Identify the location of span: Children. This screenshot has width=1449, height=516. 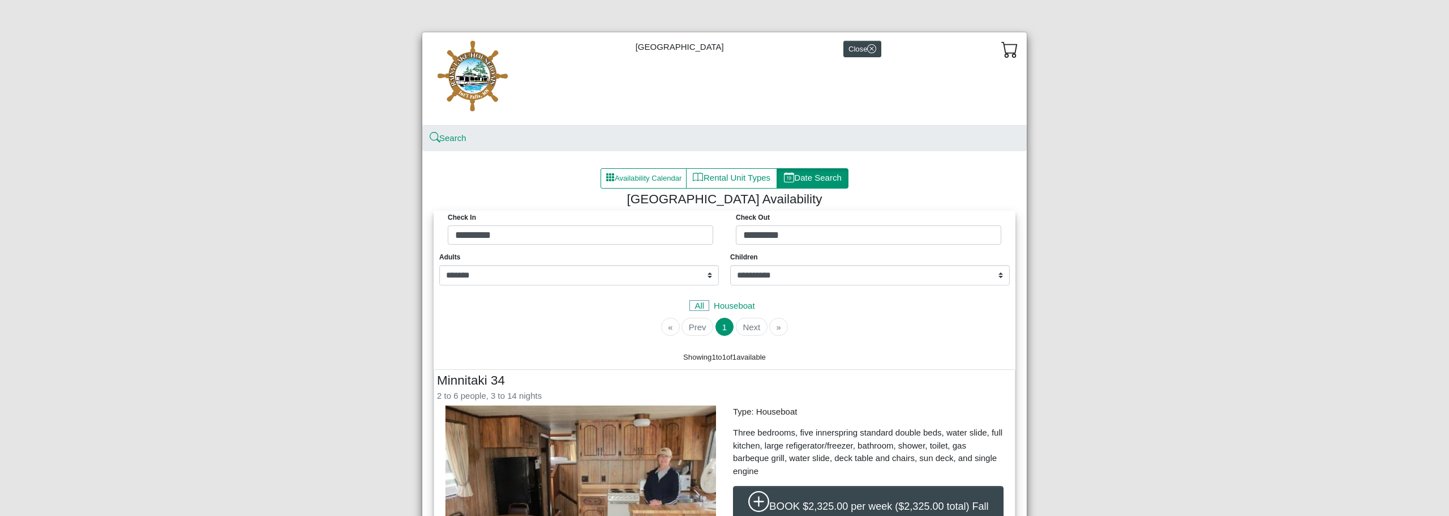
(744, 257).